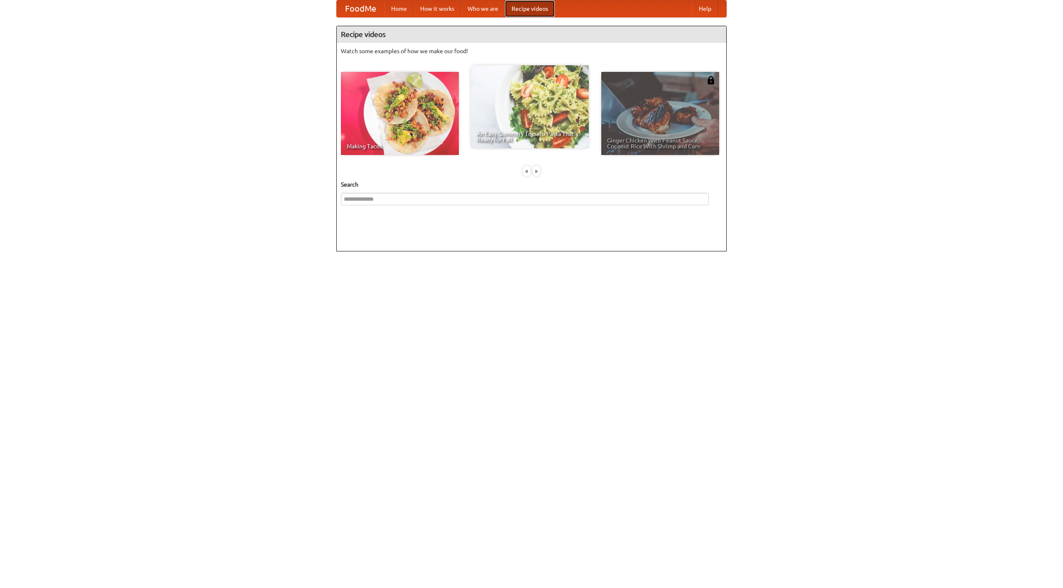  I want to click on a: Home, so click(399, 9).